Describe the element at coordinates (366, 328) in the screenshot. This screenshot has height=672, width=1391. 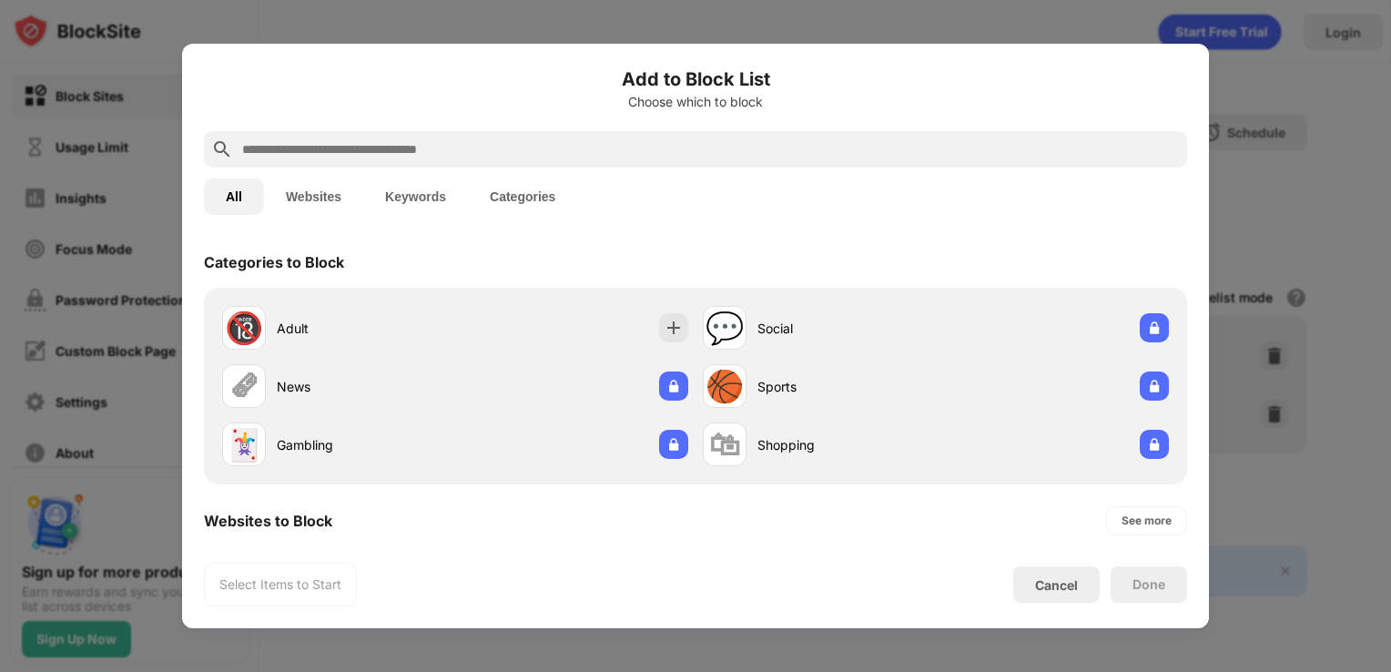
I see `div: Adult` at that location.